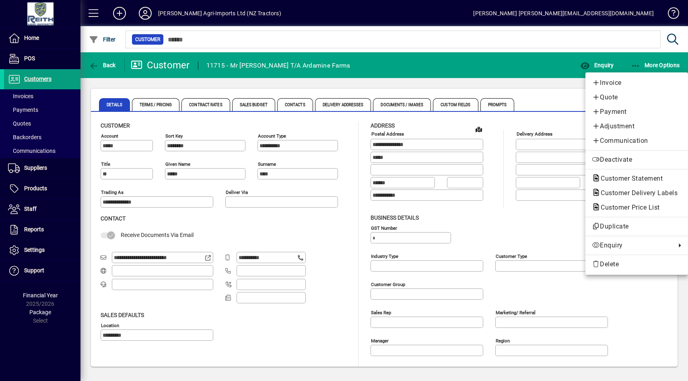 Image resolution: width=688 pixels, height=381 pixels. Describe the element at coordinates (632, 245) in the screenshot. I see `span: Enquiry` at that location.